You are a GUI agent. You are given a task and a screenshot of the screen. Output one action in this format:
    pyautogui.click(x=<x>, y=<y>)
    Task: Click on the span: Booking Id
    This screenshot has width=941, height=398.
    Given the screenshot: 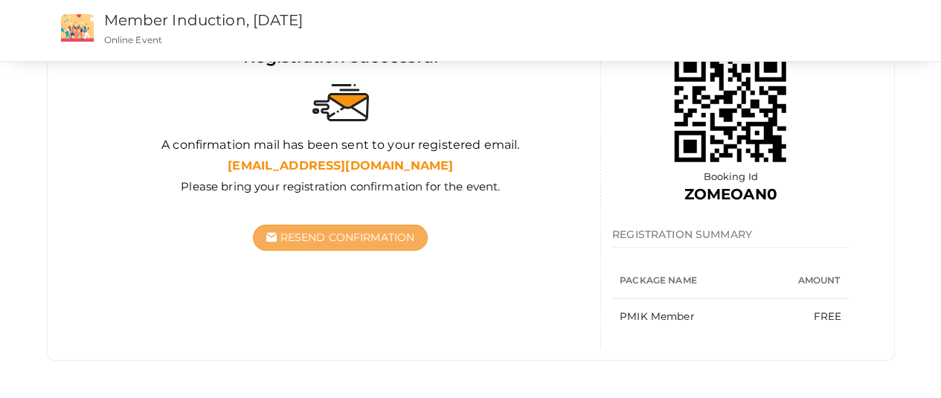 What is the action you would take?
    pyautogui.click(x=730, y=176)
    